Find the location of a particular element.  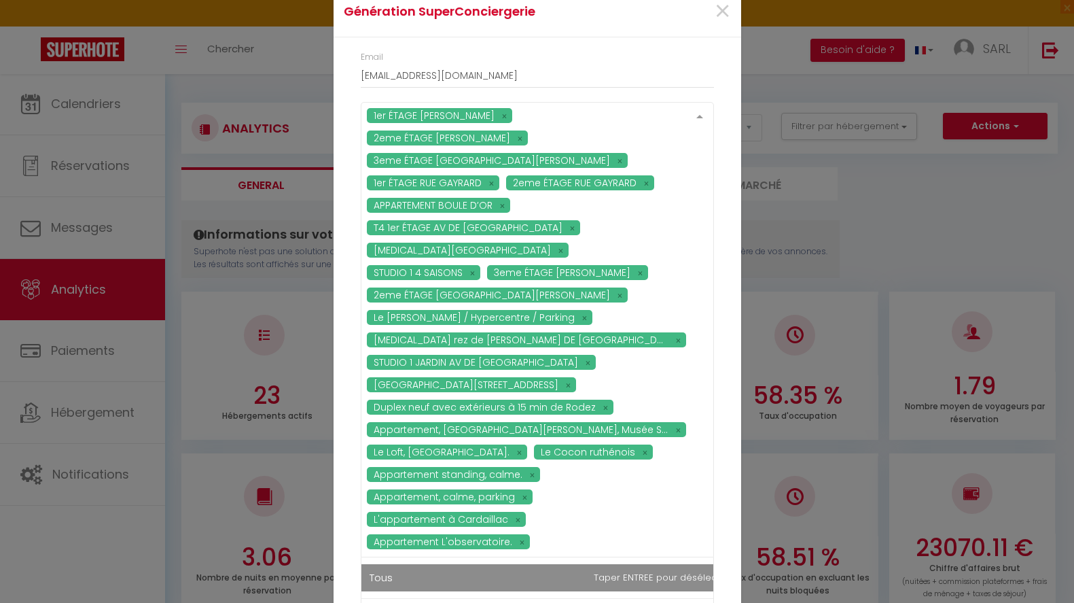

span: Le Cocon ruthénois is located at coordinates (588, 452).